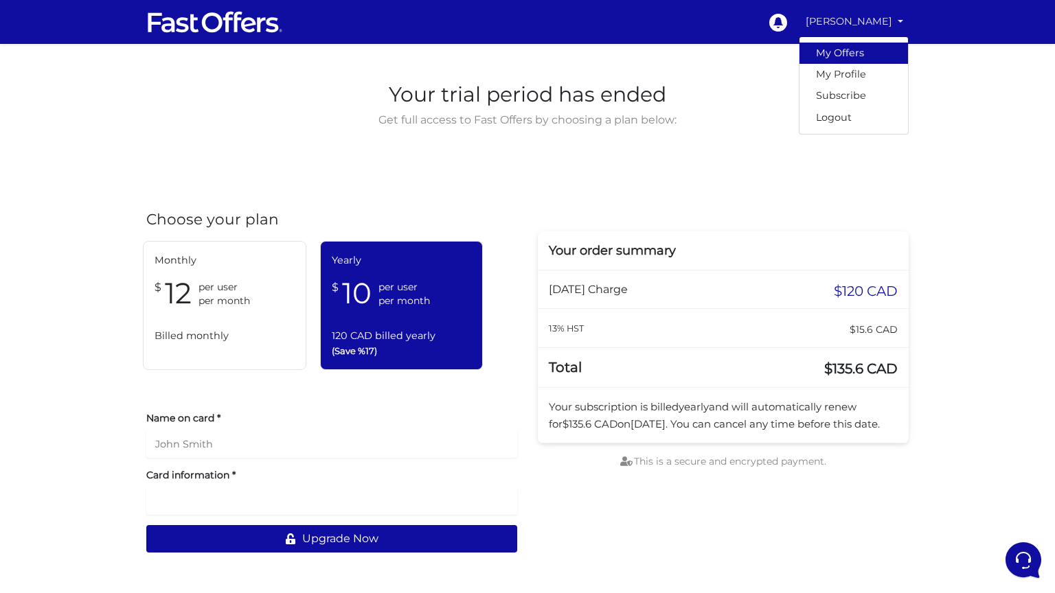  Describe the element at coordinates (332, 418) in the screenshot. I see `label: Name on card *` at that location.